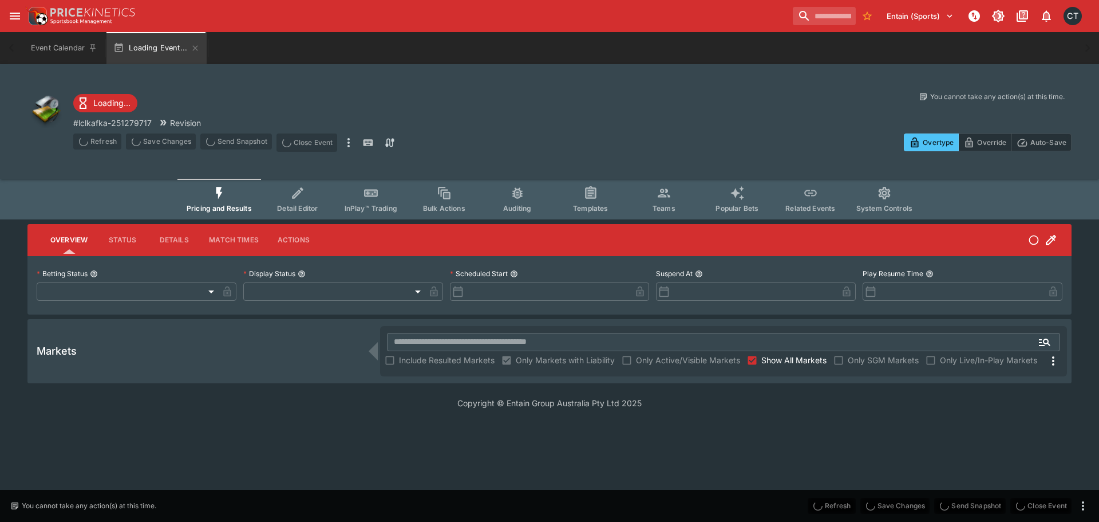  Describe the element at coordinates (1073, 16) in the screenshot. I see `div: Cameron Tarver` at that location.